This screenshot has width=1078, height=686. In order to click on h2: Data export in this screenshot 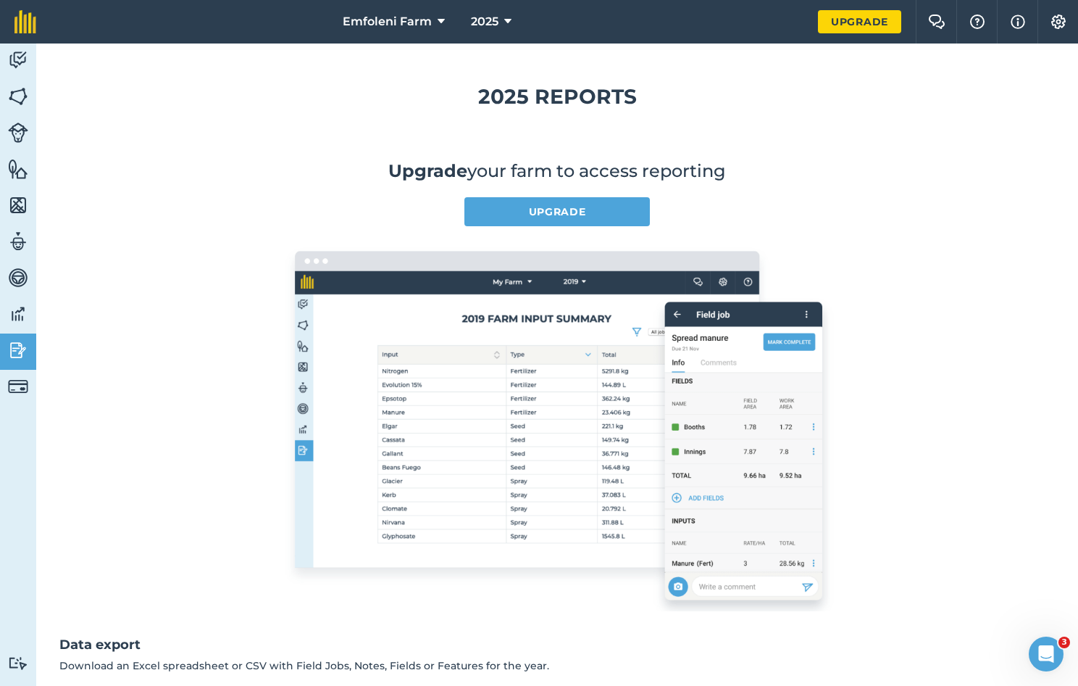, I will do `click(557, 644)`.